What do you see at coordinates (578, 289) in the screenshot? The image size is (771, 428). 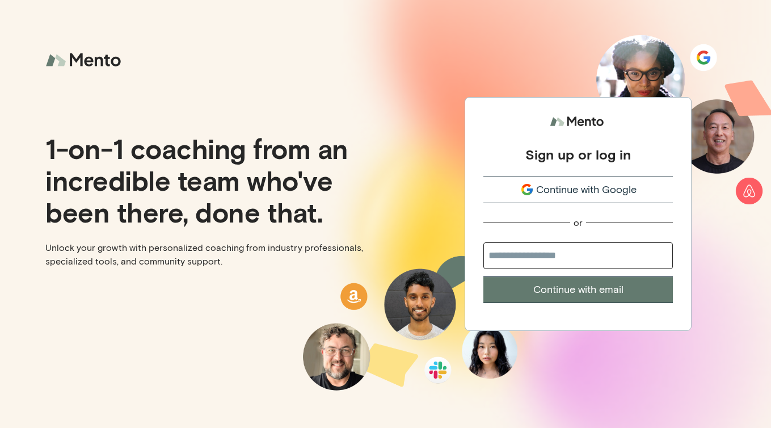 I see `button: Continue with email` at bounding box center [578, 289].